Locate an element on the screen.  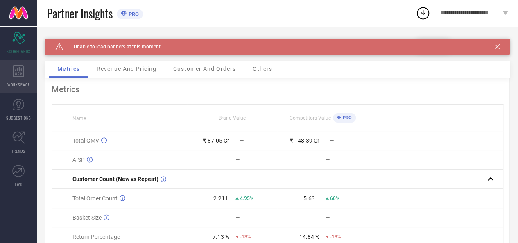
span: 60% is located at coordinates (335, 198).